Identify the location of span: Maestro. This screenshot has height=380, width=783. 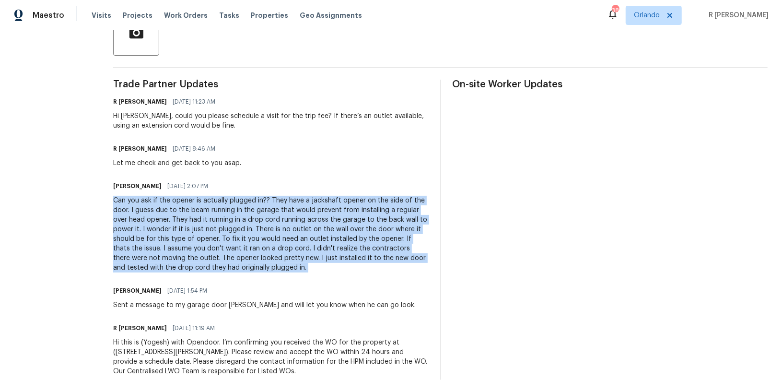
(48, 15).